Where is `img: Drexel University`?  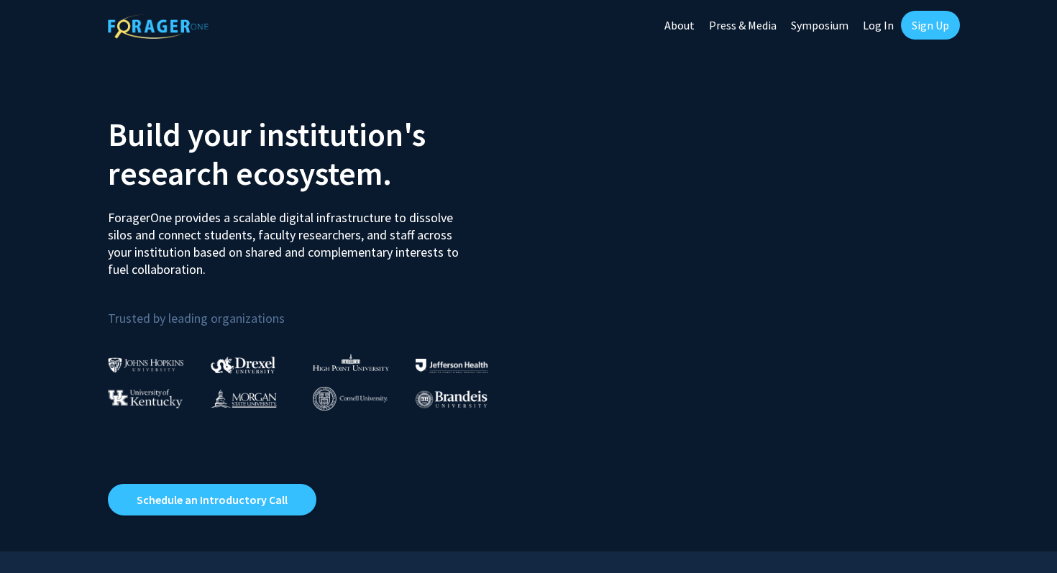 img: Drexel University is located at coordinates (243, 365).